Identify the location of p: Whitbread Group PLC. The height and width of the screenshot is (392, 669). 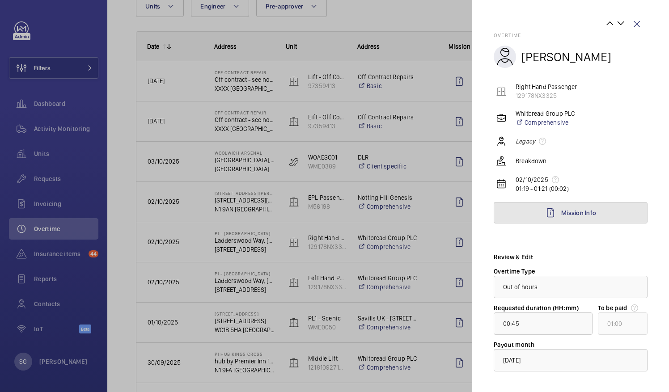
(545, 114).